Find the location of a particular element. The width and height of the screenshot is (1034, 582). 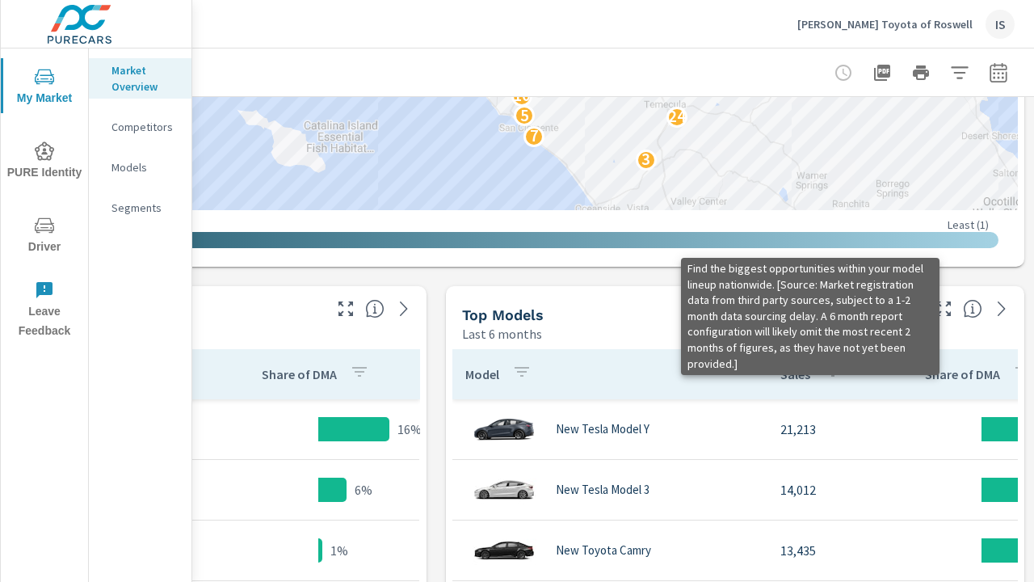

p: 1% is located at coordinates (339, 550).